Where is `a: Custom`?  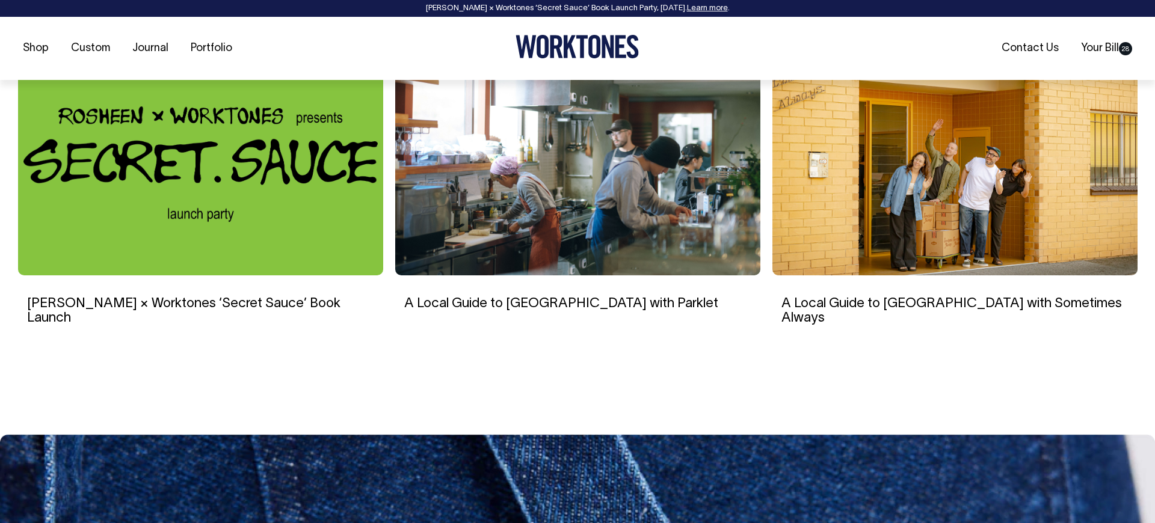 a: Custom is located at coordinates (90, 48).